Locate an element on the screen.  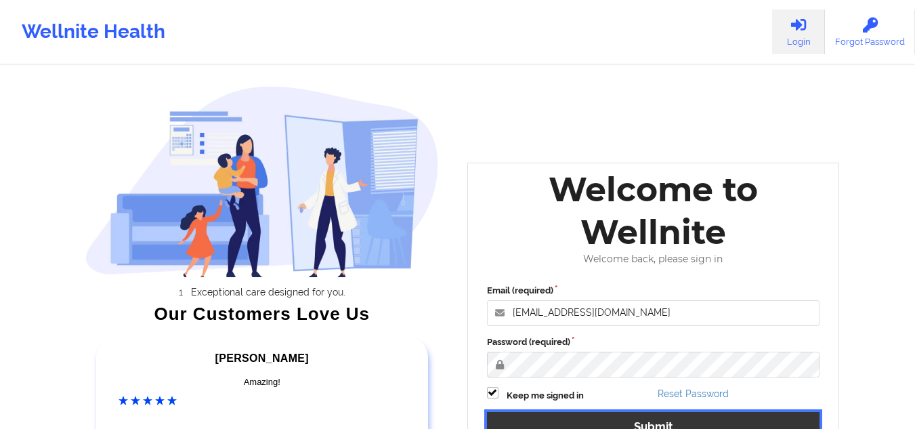
a: Login is located at coordinates (798, 32).